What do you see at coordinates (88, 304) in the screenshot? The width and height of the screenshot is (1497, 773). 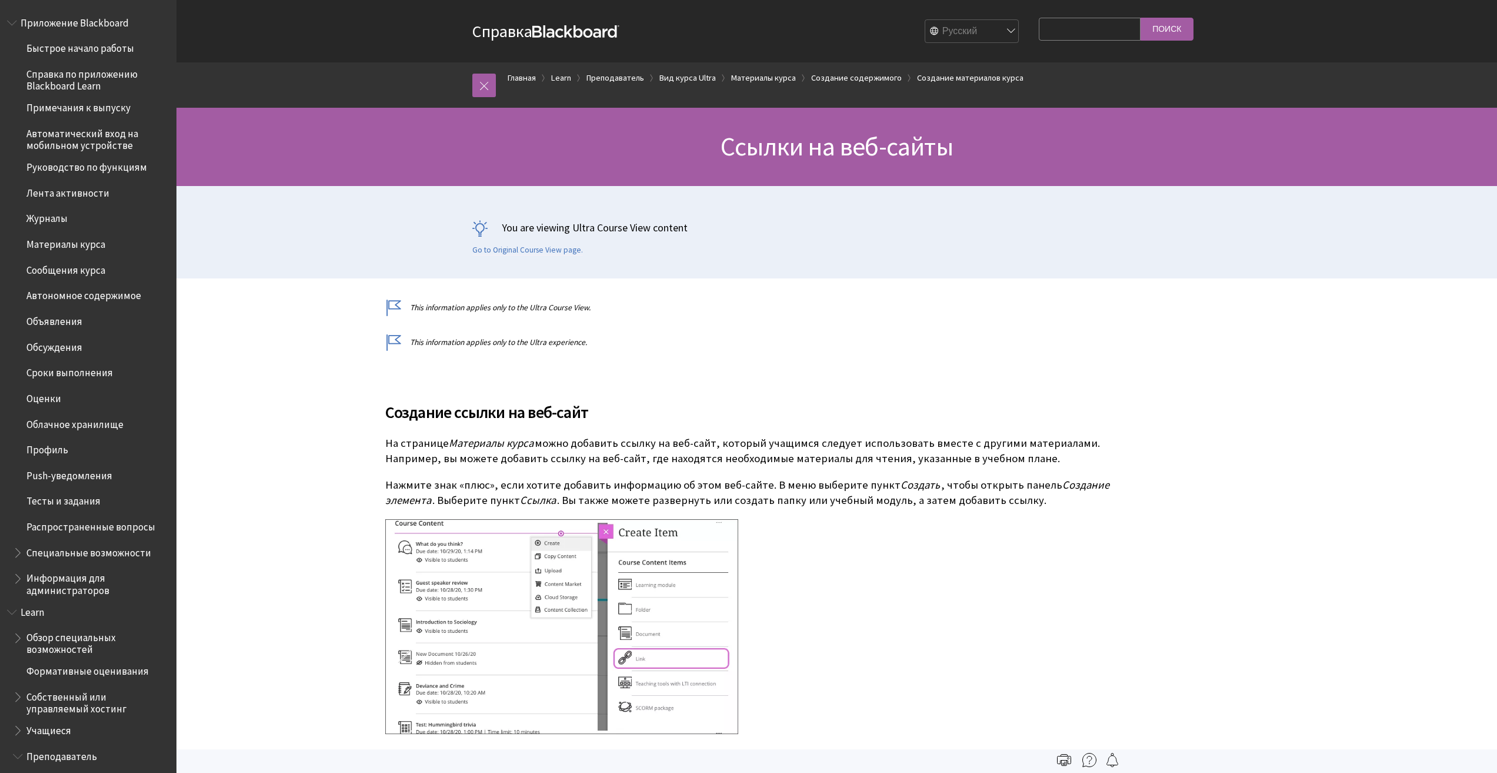 I see `nav: Book outline for Blackboard App Help` at bounding box center [88, 304].